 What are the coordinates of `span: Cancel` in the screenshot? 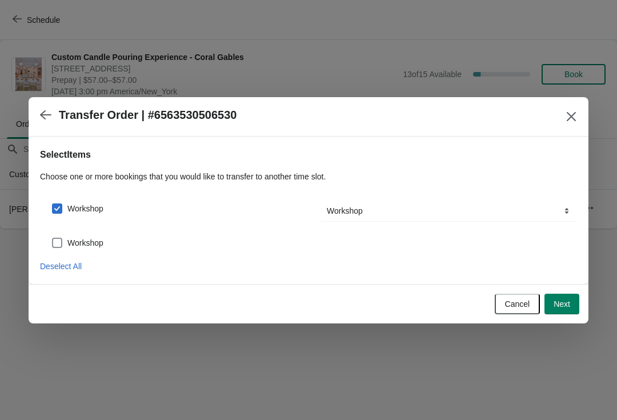 It's located at (518, 304).